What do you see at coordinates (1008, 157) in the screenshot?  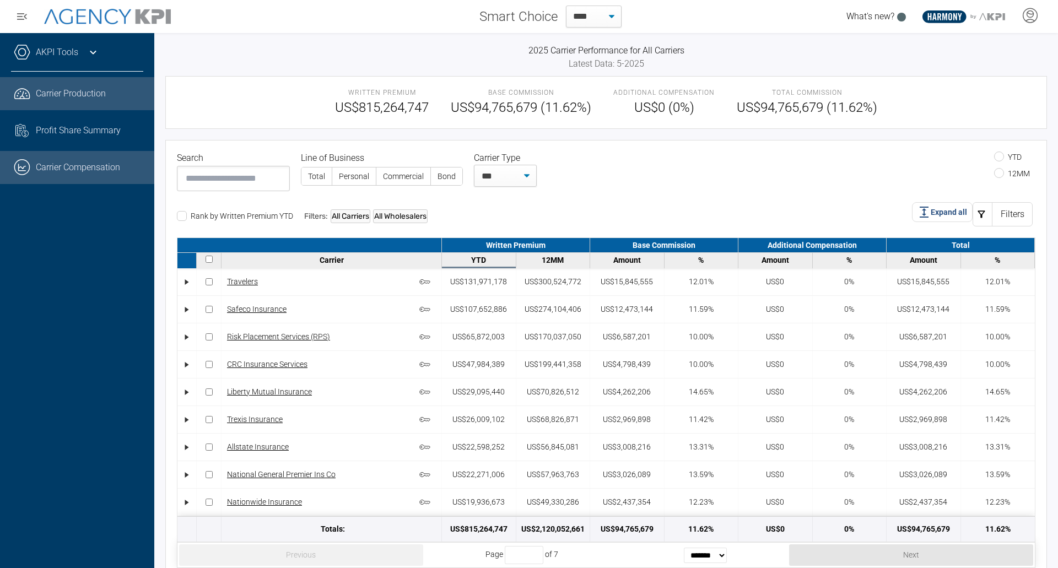 I see `label: YTD` at bounding box center [1008, 157].